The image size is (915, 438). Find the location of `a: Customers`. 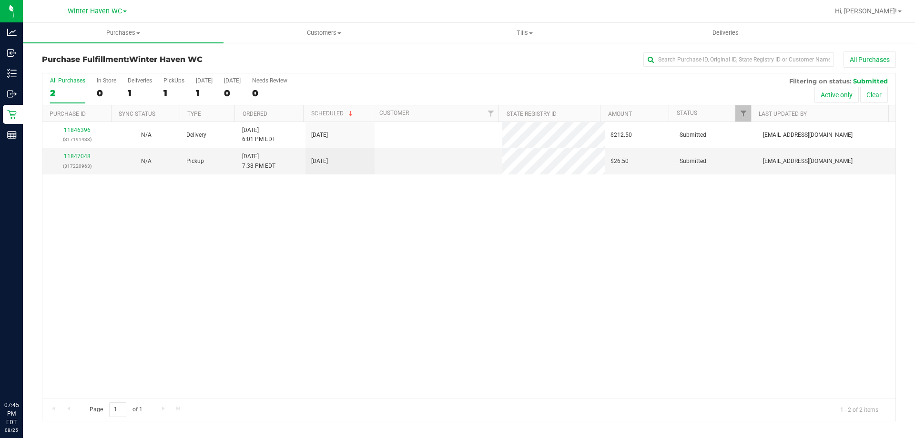

a: Customers is located at coordinates (324, 33).